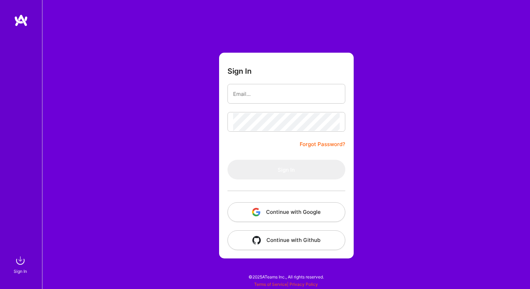  I want to click on div: © 2025 ATeams Inc., All rights reserved., so click(286, 276).